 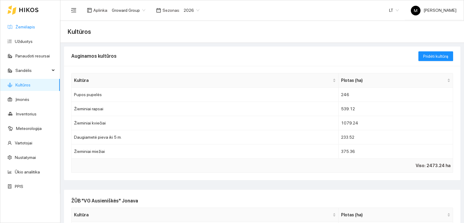 I want to click on div: Auginamos kultūros, so click(x=245, y=56).